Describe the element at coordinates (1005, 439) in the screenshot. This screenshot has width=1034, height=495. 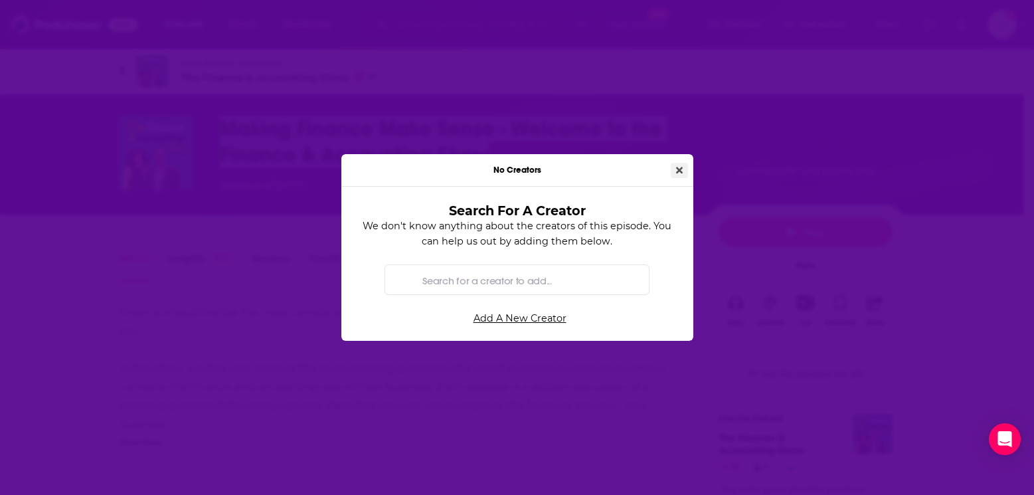
I see `div: Open Intercom Messenger` at that location.